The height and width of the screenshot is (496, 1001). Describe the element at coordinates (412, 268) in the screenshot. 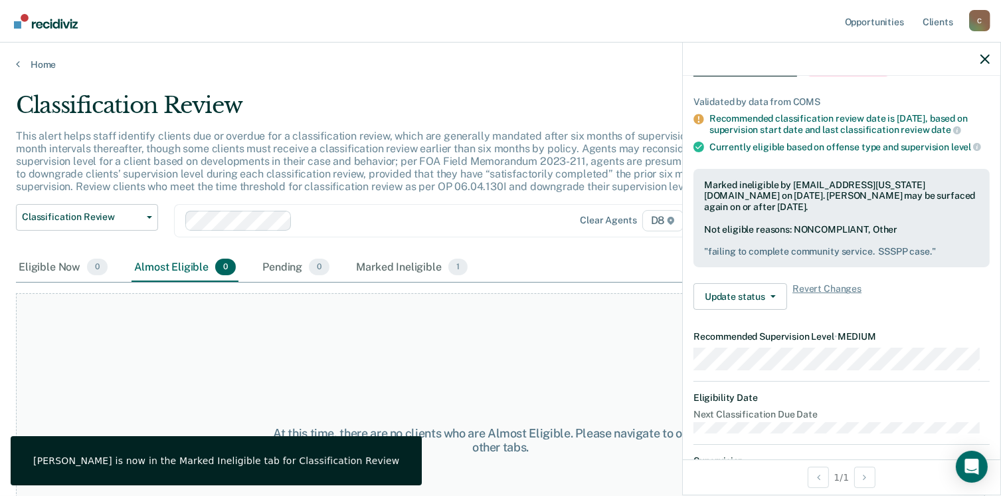

I see `div: Marked Ineligible` at that location.